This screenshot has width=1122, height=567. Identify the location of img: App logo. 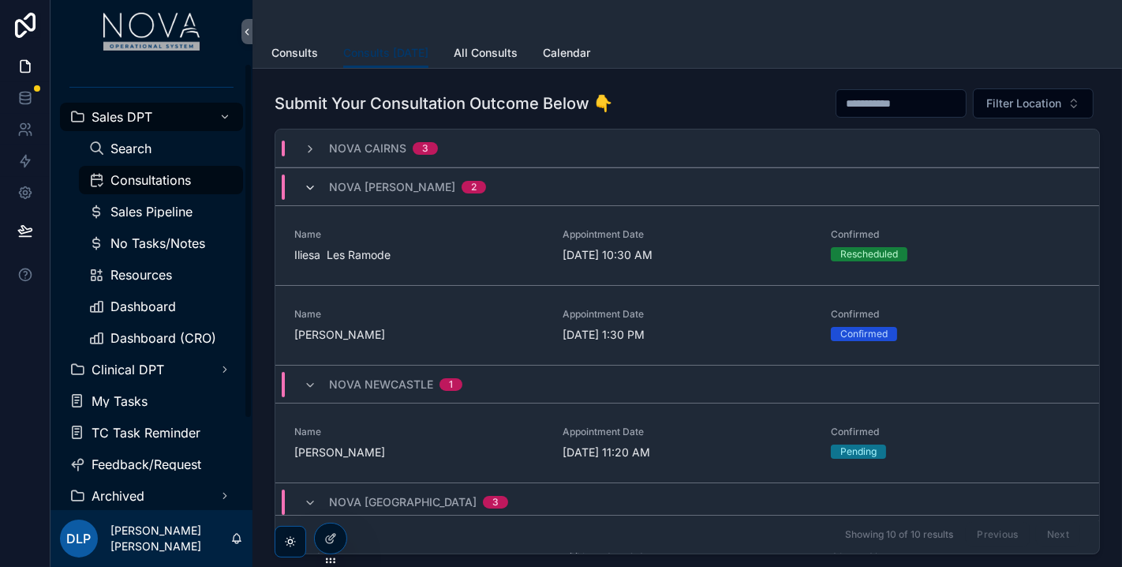
(152, 32).